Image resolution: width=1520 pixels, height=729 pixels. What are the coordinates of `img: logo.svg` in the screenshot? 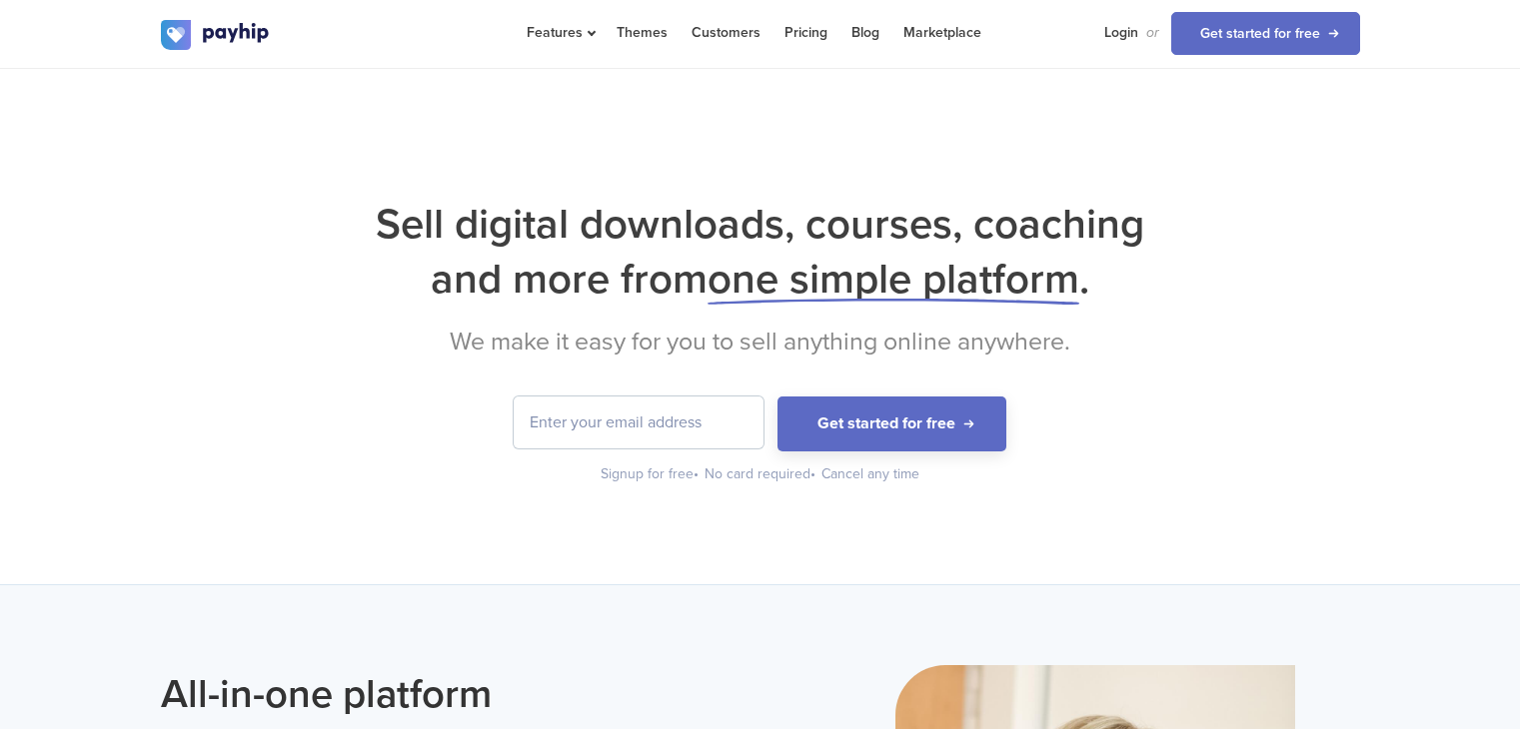 It's located at (216, 35).